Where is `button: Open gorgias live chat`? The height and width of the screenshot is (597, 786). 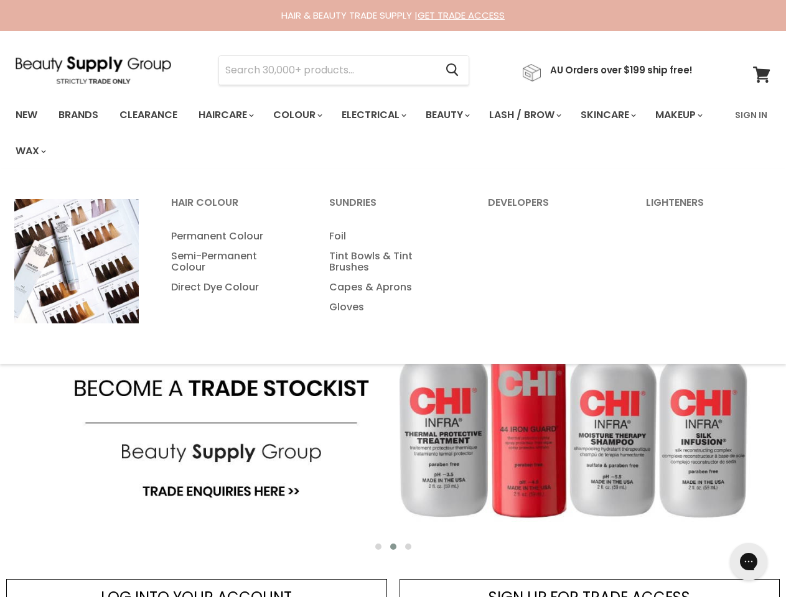 button: Open gorgias live chat is located at coordinates (25, 23).